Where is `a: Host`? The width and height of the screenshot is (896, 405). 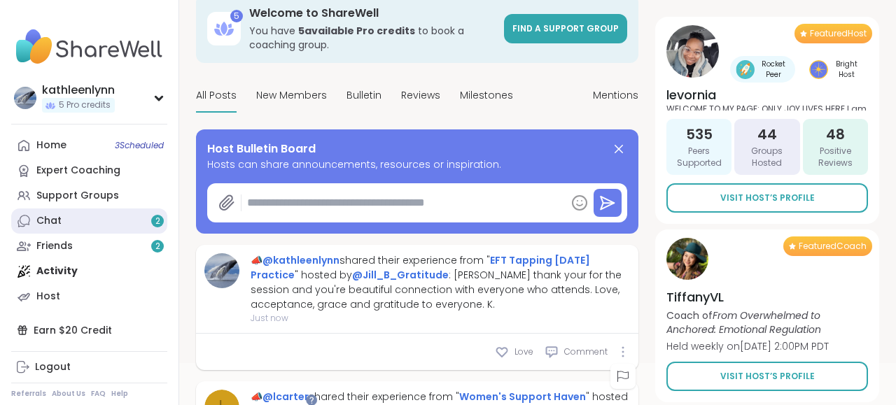 a: Host is located at coordinates (89, 297).